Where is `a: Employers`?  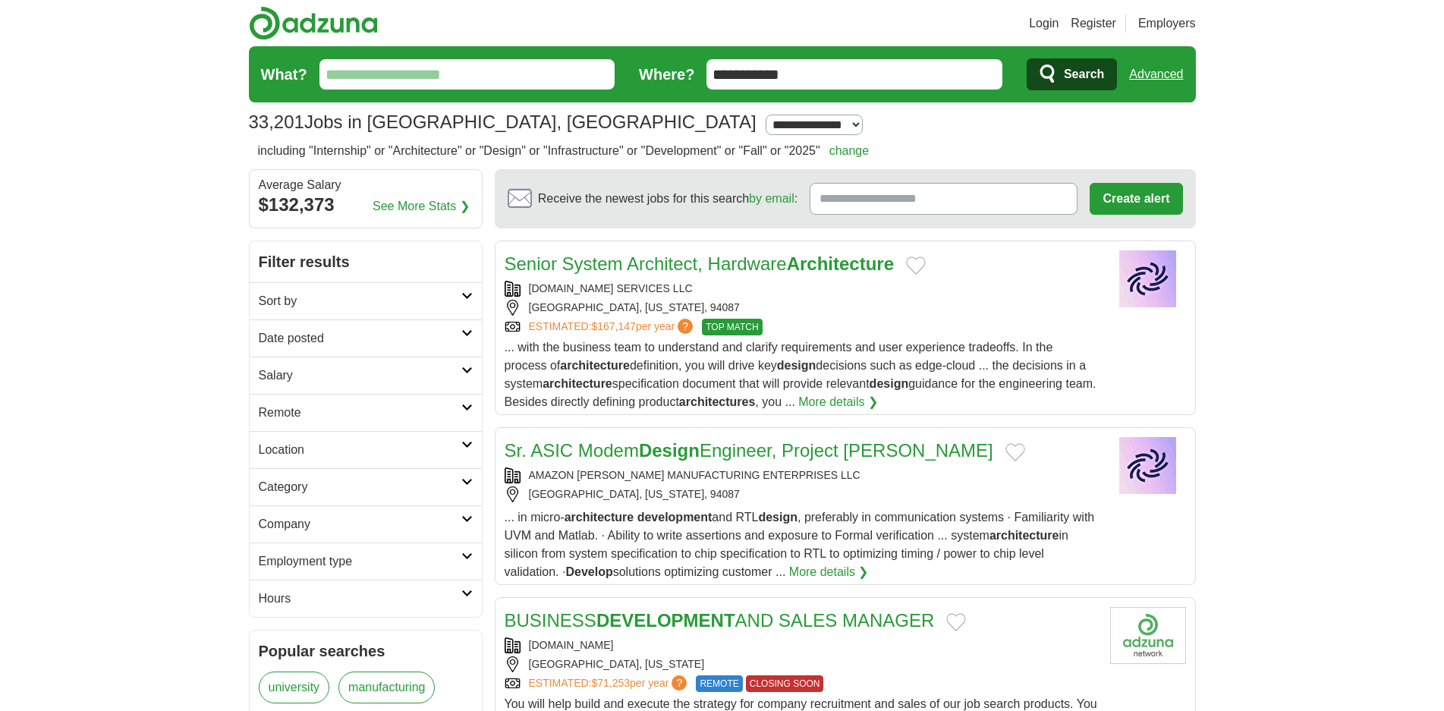 a: Employers is located at coordinates (1167, 24).